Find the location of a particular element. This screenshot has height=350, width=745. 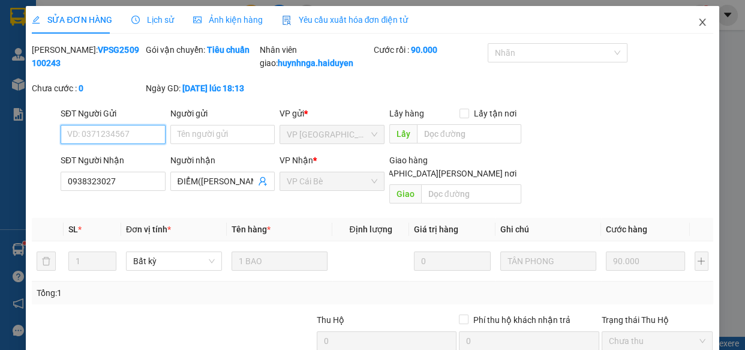

span: Định lượng is located at coordinates (370, 229).